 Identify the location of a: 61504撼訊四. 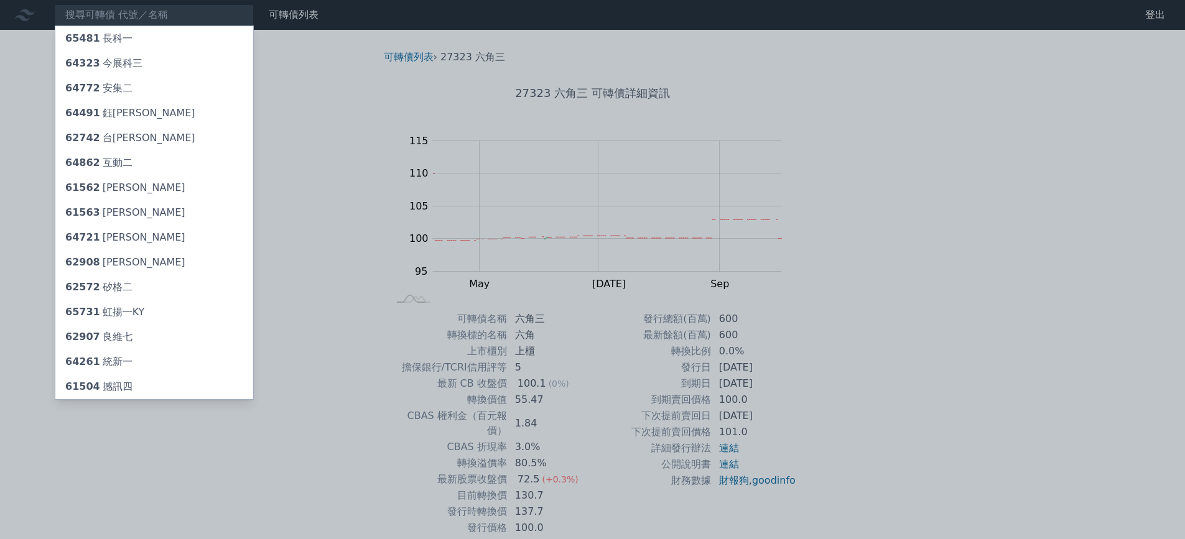
(154, 387).